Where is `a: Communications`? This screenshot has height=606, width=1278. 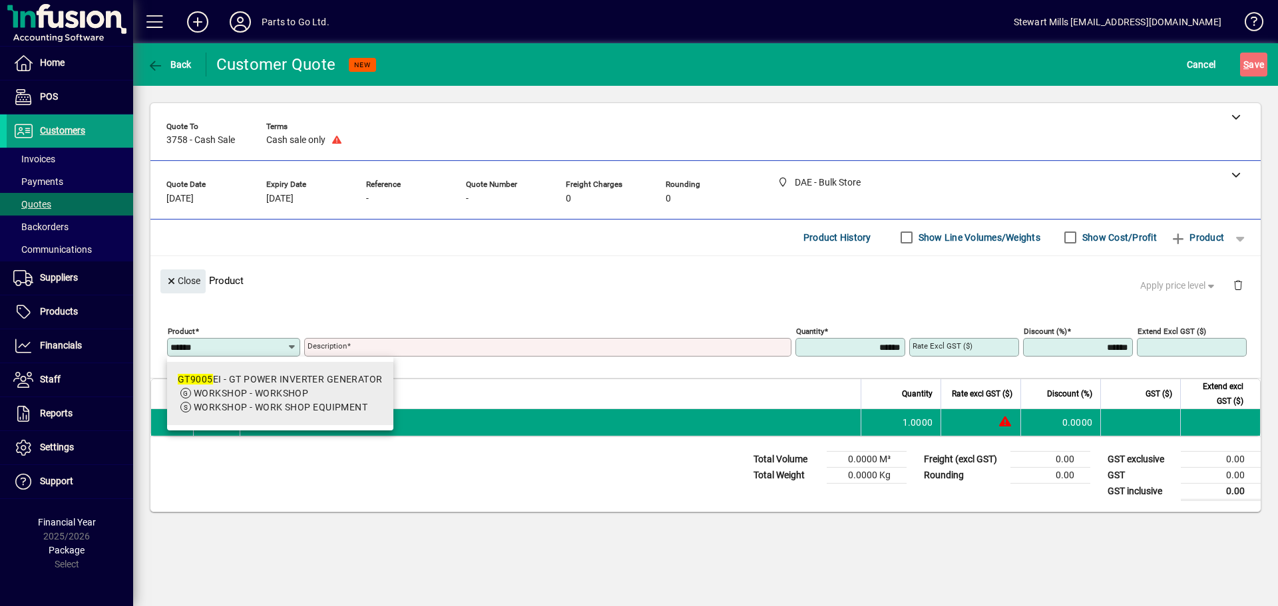
a: Communications is located at coordinates (70, 250).